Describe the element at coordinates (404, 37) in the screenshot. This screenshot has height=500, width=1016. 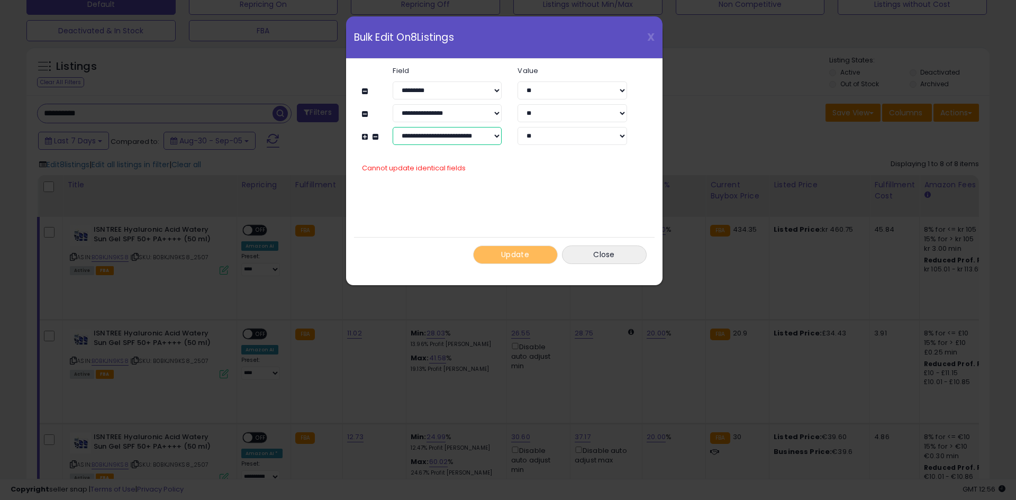
I see `span: Bulk Edit On 8 Listings` at that location.